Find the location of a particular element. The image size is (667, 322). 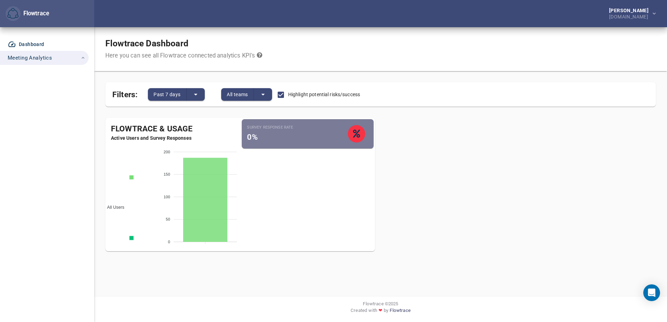

tspan: 50 is located at coordinates (168, 219).